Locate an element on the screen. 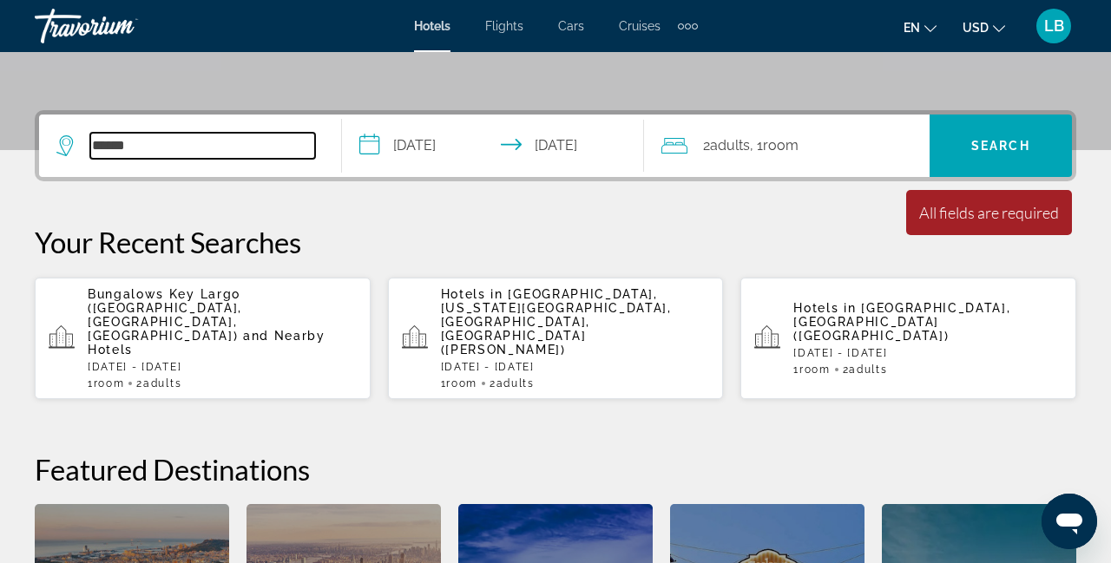 This screenshot has width=1111, height=563. span: Hotels is located at coordinates (432, 26).